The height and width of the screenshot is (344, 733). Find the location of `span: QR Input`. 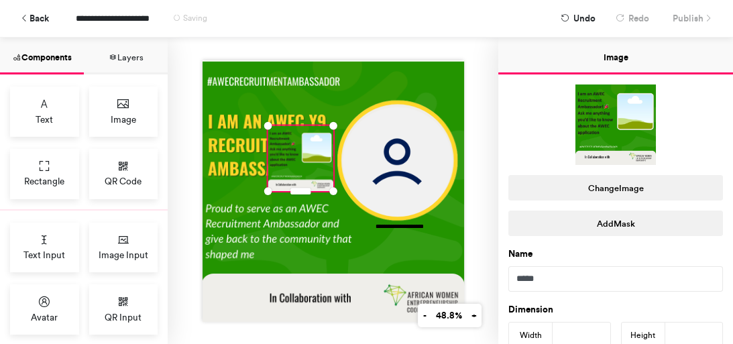

span: QR Input is located at coordinates (123, 317).